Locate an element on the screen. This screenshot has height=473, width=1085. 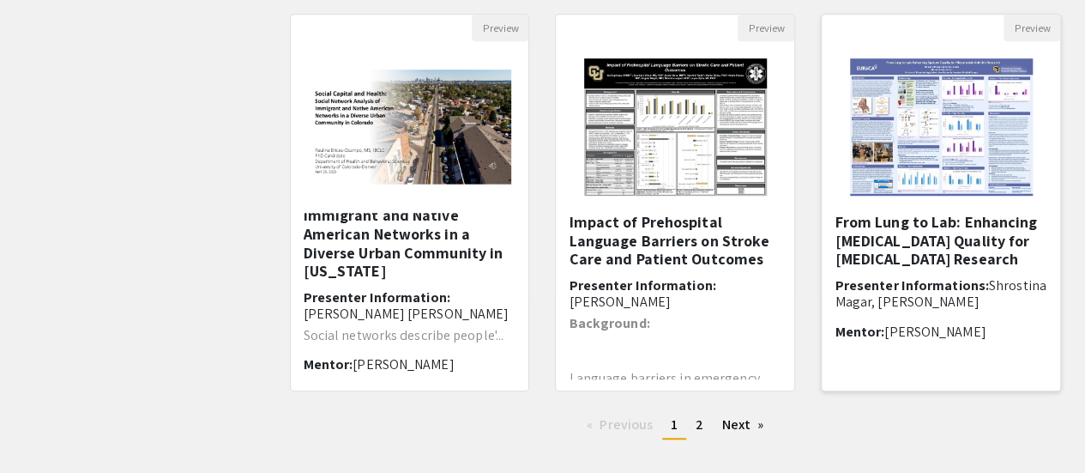
h5: Social Capital and Health: Social Network Analysis of Immigrant and Native American Networks in a... is located at coordinates (410, 225).